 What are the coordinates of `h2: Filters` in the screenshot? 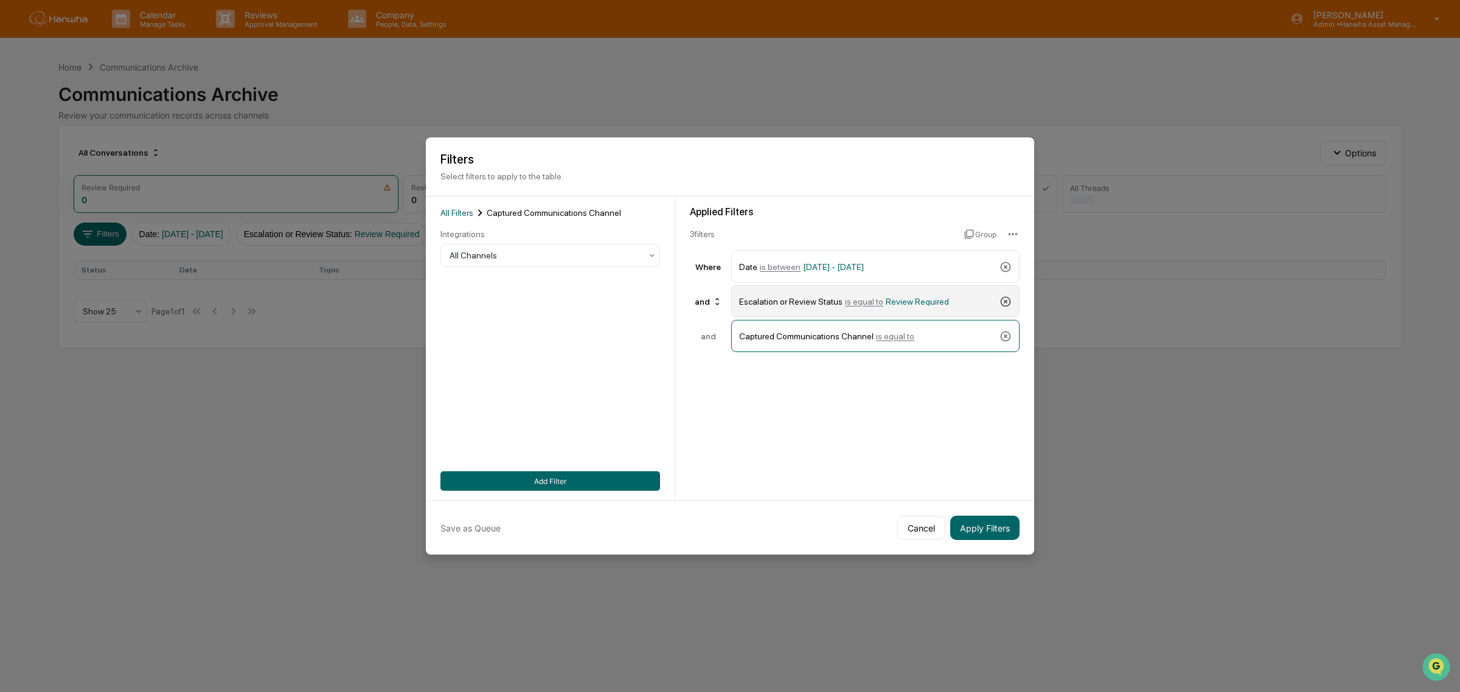 It's located at (730, 159).